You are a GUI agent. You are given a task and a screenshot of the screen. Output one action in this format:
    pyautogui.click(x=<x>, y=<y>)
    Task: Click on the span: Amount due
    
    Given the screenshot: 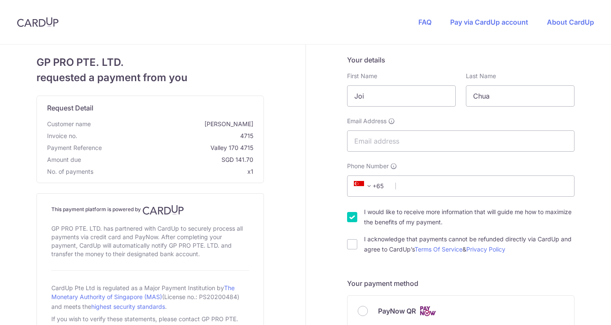 What is the action you would take?
    pyautogui.click(x=64, y=160)
    